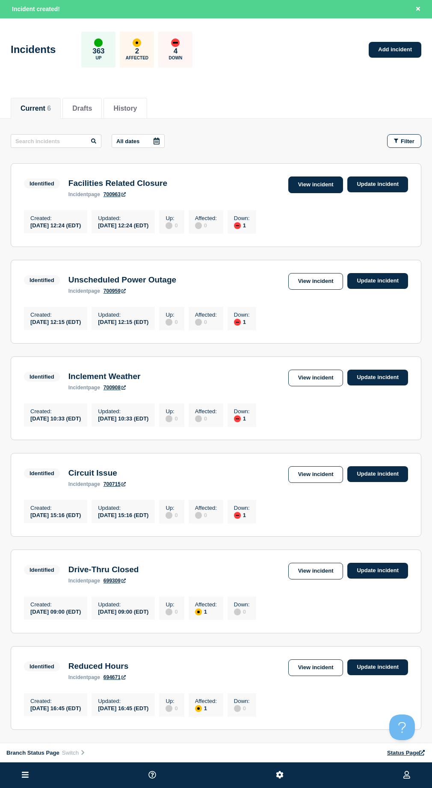 The width and height of the screenshot is (432, 788). What do you see at coordinates (103, 570) in the screenshot?
I see `h3: Drive-Thru Closed` at bounding box center [103, 570].